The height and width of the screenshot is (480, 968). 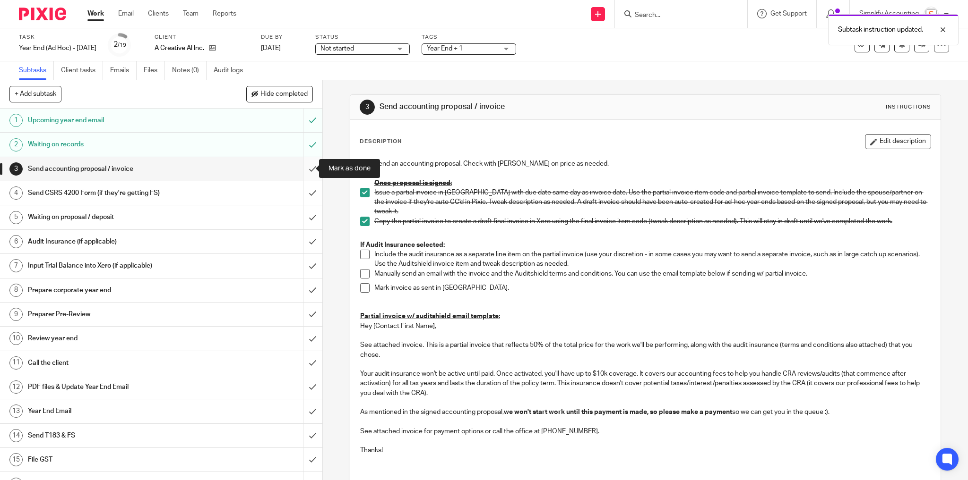 What do you see at coordinates (116, 339) in the screenshot?
I see `h1: Review year end` at bounding box center [116, 339].